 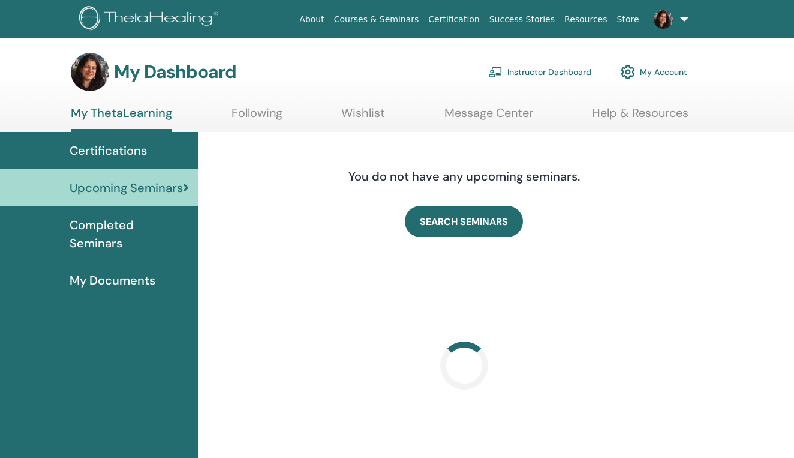 I want to click on h4: You do not have any upcoming seminars., so click(x=464, y=176).